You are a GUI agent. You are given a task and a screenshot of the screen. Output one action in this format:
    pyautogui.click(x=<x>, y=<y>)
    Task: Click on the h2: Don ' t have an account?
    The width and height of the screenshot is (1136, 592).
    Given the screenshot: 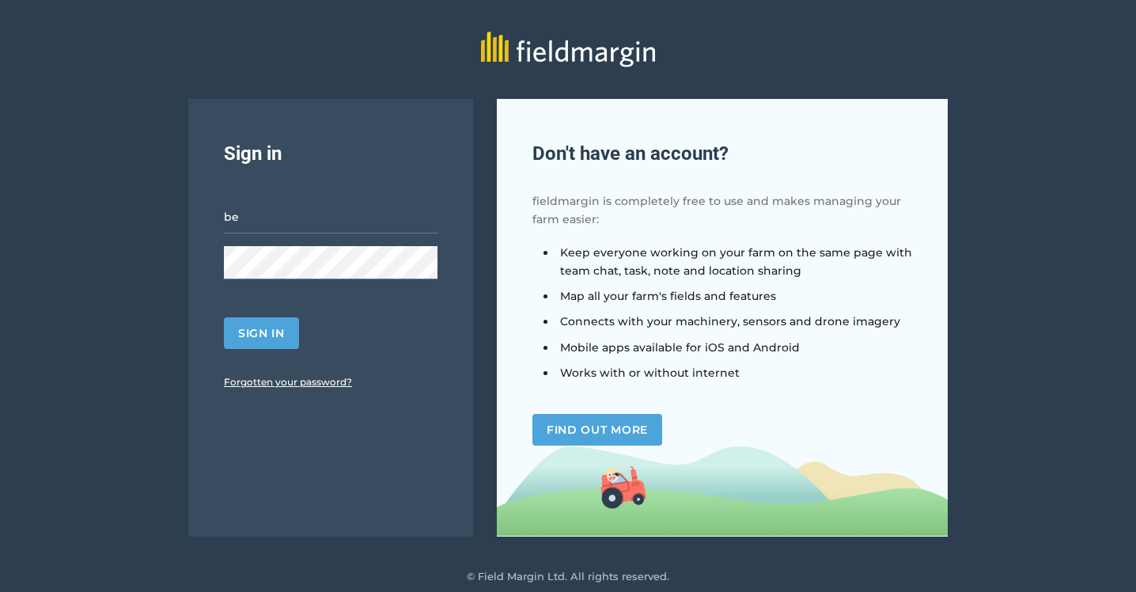 What is the action you would take?
    pyautogui.click(x=722, y=153)
    